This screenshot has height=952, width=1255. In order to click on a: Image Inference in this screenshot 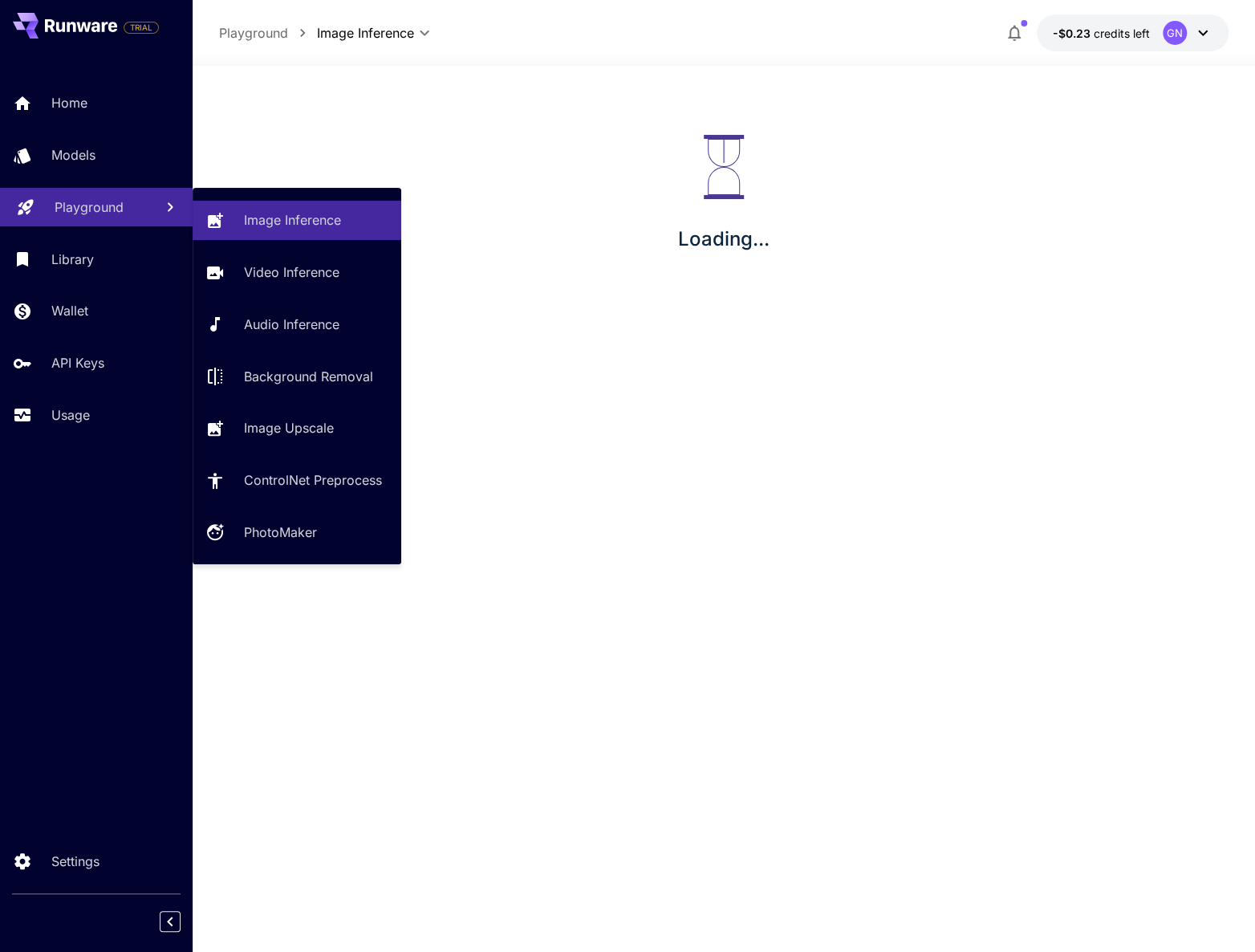, I will do `click(297, 220)`.